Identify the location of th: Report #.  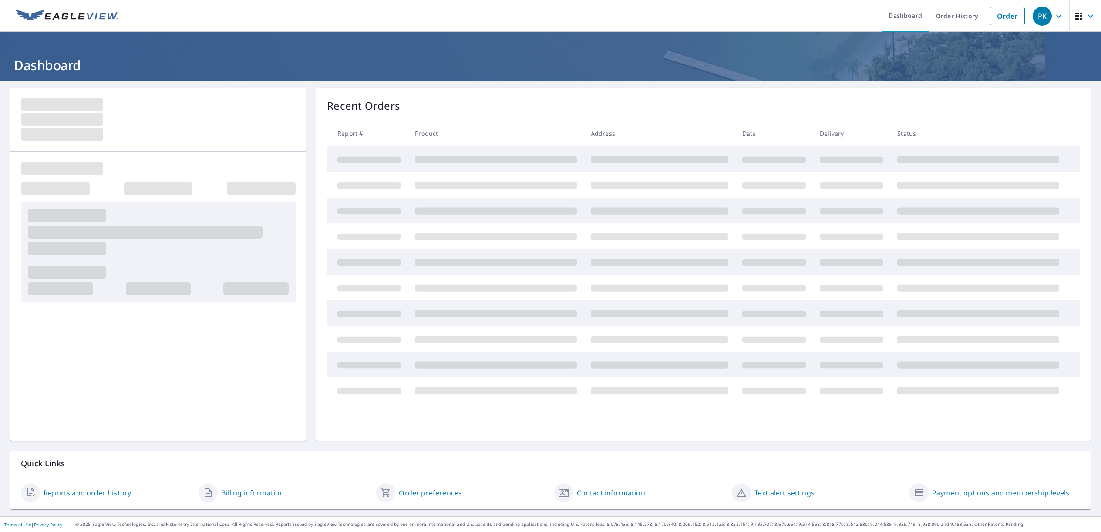
(368, 133).